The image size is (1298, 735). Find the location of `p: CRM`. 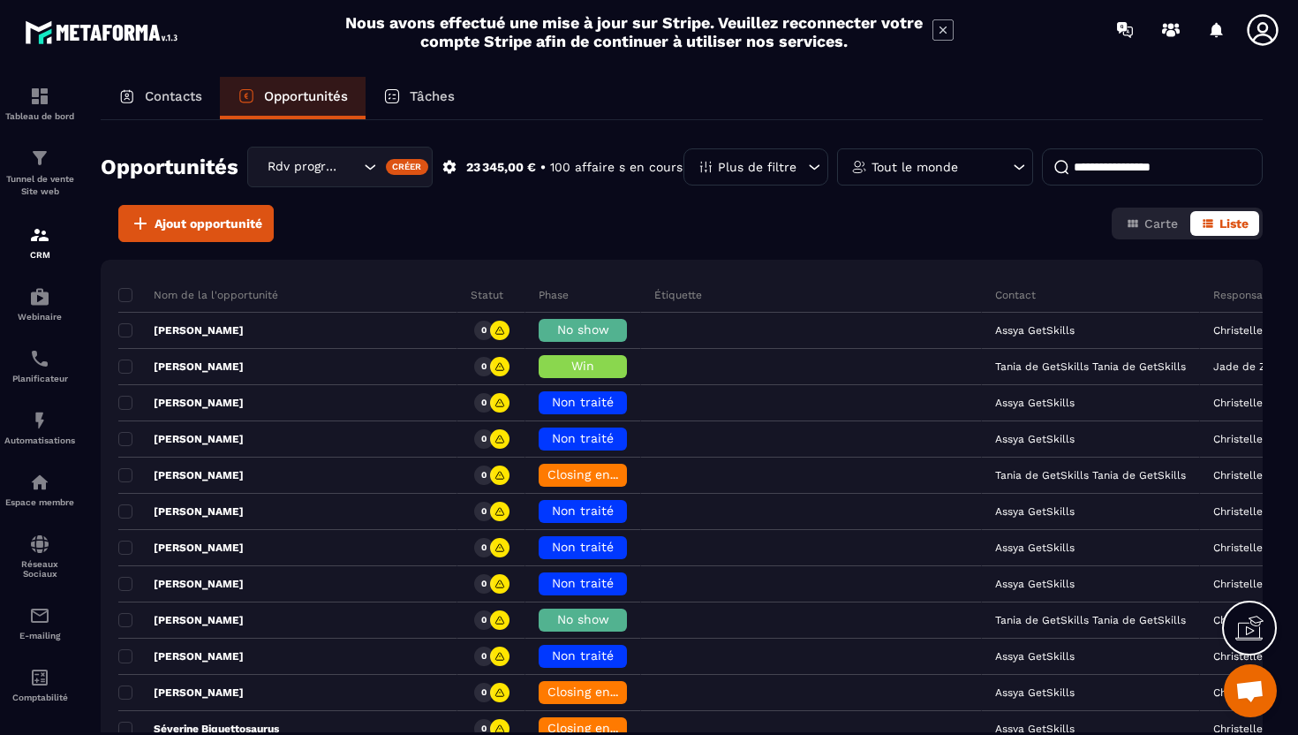

p: CRM is located at coordinates (40, 254).